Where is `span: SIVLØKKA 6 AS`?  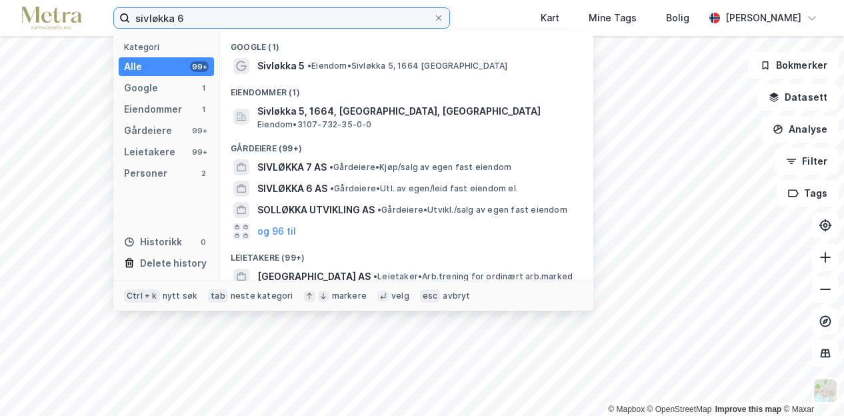
span: SIVLØKKA 6 AS is located at coordinates (292, 189).